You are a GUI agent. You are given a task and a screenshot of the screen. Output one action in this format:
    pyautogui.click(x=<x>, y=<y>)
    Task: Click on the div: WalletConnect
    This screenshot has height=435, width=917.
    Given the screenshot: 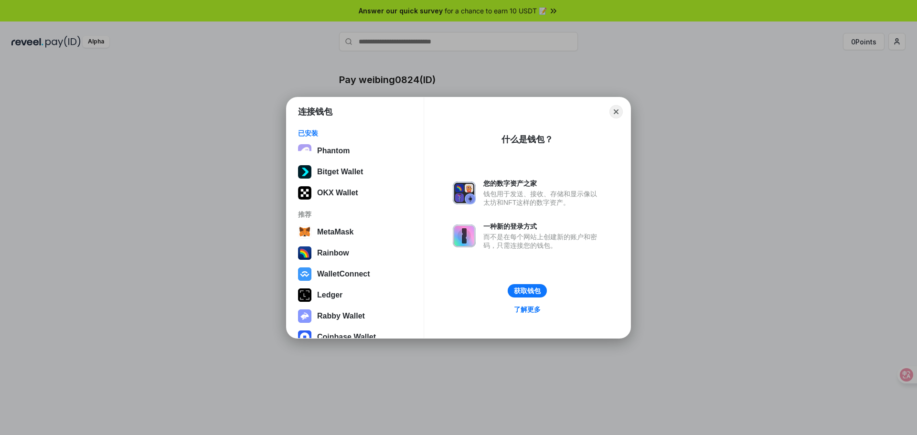 What is the action you would take?
    pyautogui.click(x=343, y=274)
    